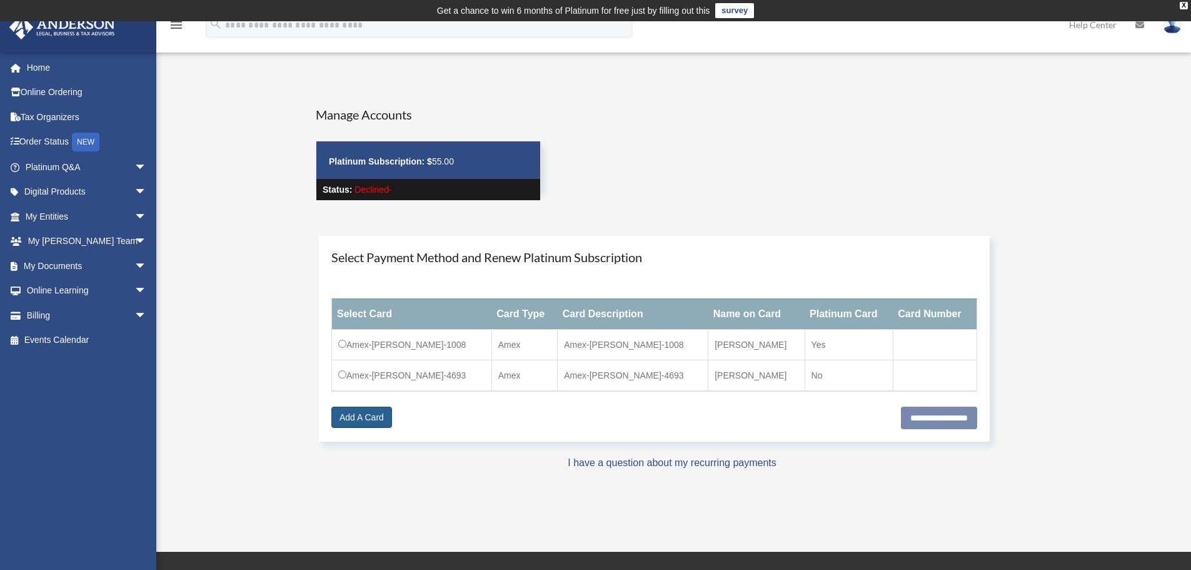 The image size is (1191, 570). I want to click on th: Card Description, so click(633, 313).